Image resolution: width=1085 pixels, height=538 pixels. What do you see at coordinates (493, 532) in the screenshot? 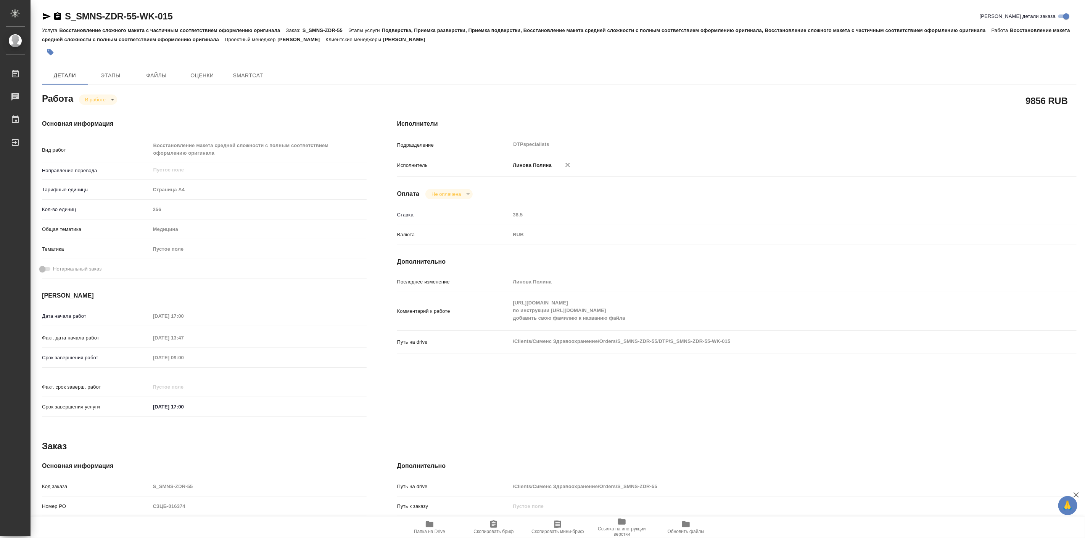
I see `span: Скопировать бриф` at bounding box center [493, 532].